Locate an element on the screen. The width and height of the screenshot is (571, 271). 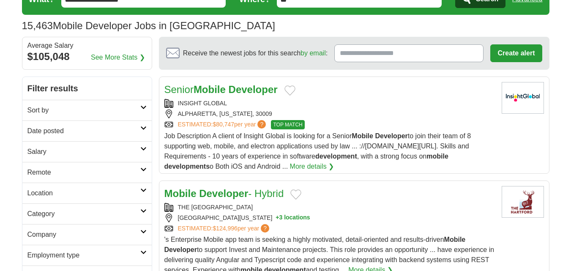
a: Company is located at coordinates (87, 234).